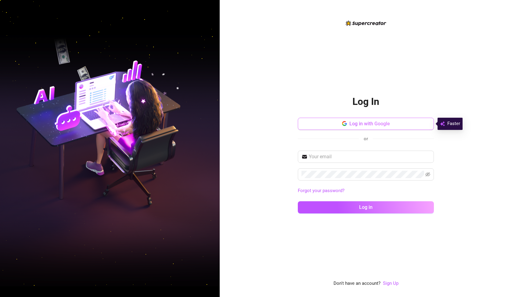 This screenshot has height=297, width=512. Describe the element at coordinates (454, 124) in the screenshot. I see `span: Faster` at that location.